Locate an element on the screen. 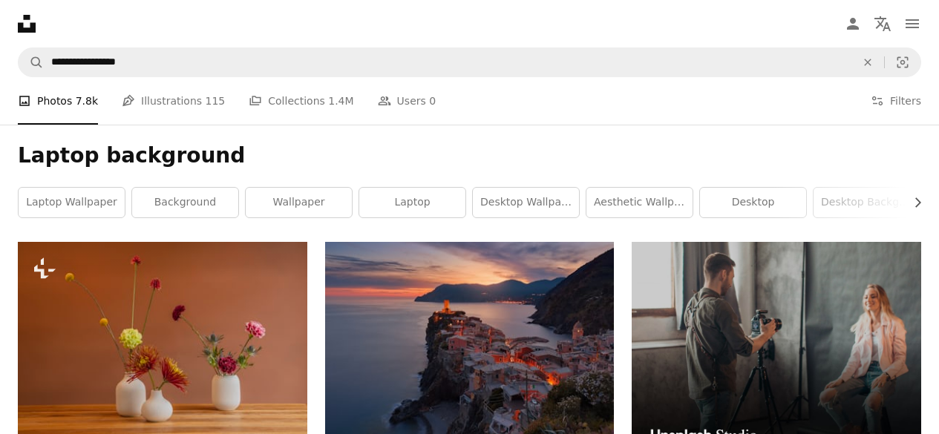 The height and width of the screenshot is (434, 939). form: Find visuals sitewide is located at coordinates (469, 62).